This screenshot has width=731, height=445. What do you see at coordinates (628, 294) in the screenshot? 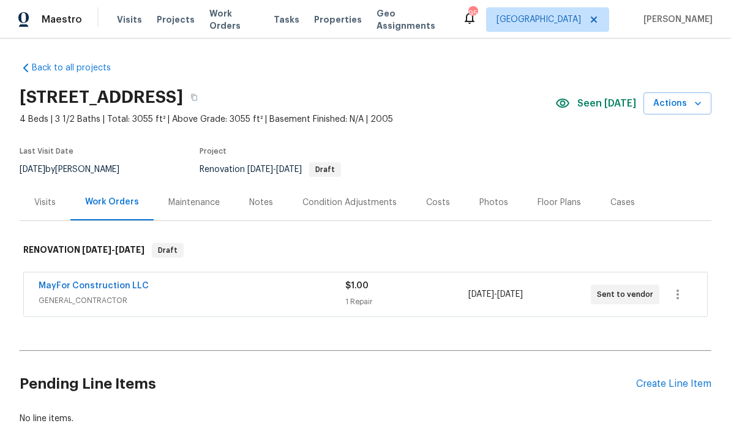
I see `span: Sent to vendor` at bounding box center [628, 294].